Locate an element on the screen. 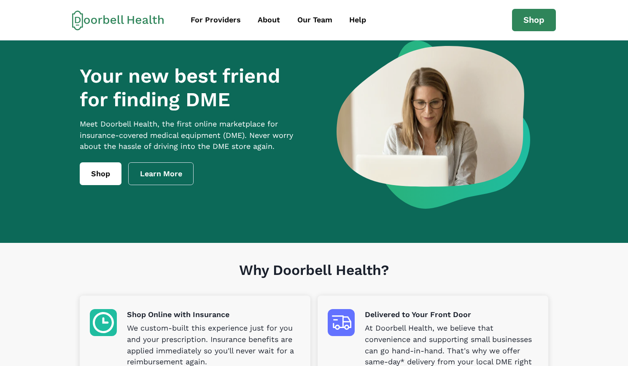 This screenshot has height=366, width=628. div: Our Team is located at coordinates (315, 20).